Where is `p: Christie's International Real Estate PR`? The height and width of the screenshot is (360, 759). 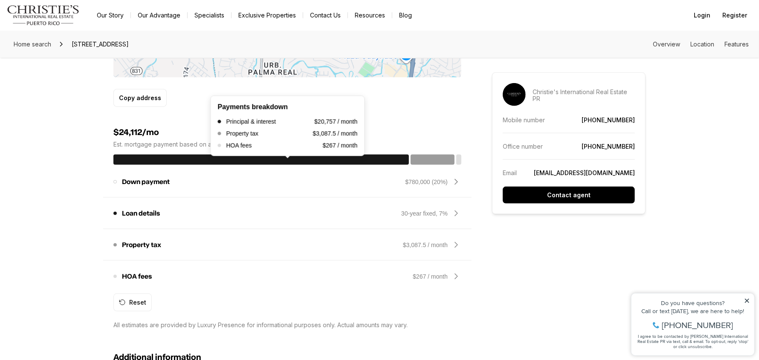
p: Christie's International Real Estate PR is located at coordinates (584, 95).